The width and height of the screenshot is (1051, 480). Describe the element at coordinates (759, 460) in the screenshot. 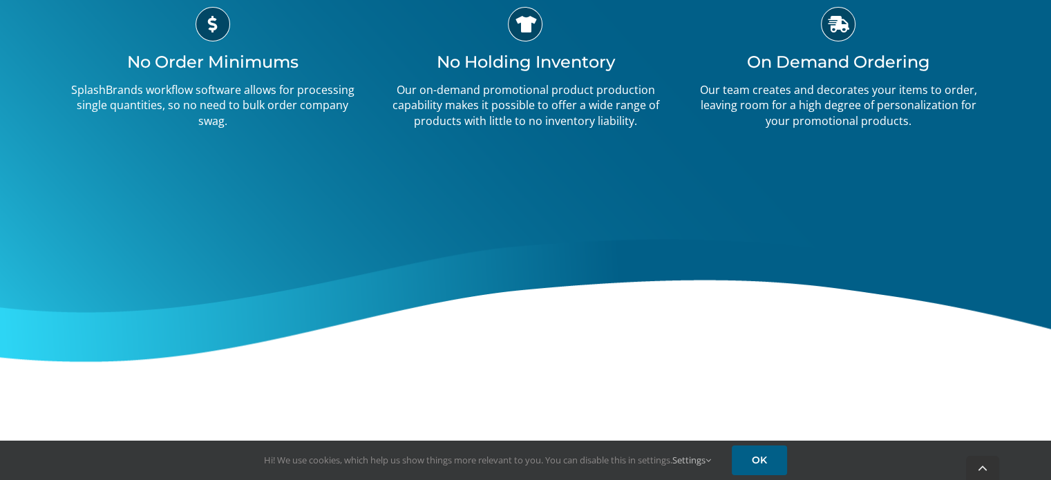

I see `a: OK` at that location.